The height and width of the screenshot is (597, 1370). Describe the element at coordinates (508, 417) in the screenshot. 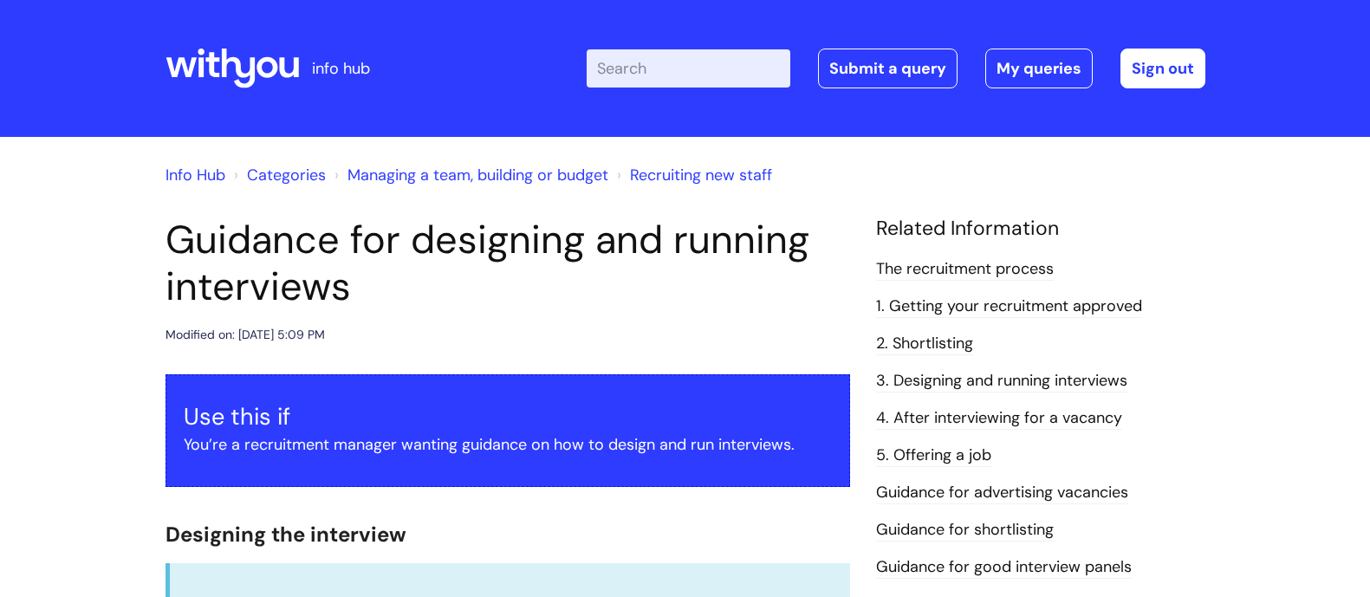

I see `h3: Use this if` at that location.